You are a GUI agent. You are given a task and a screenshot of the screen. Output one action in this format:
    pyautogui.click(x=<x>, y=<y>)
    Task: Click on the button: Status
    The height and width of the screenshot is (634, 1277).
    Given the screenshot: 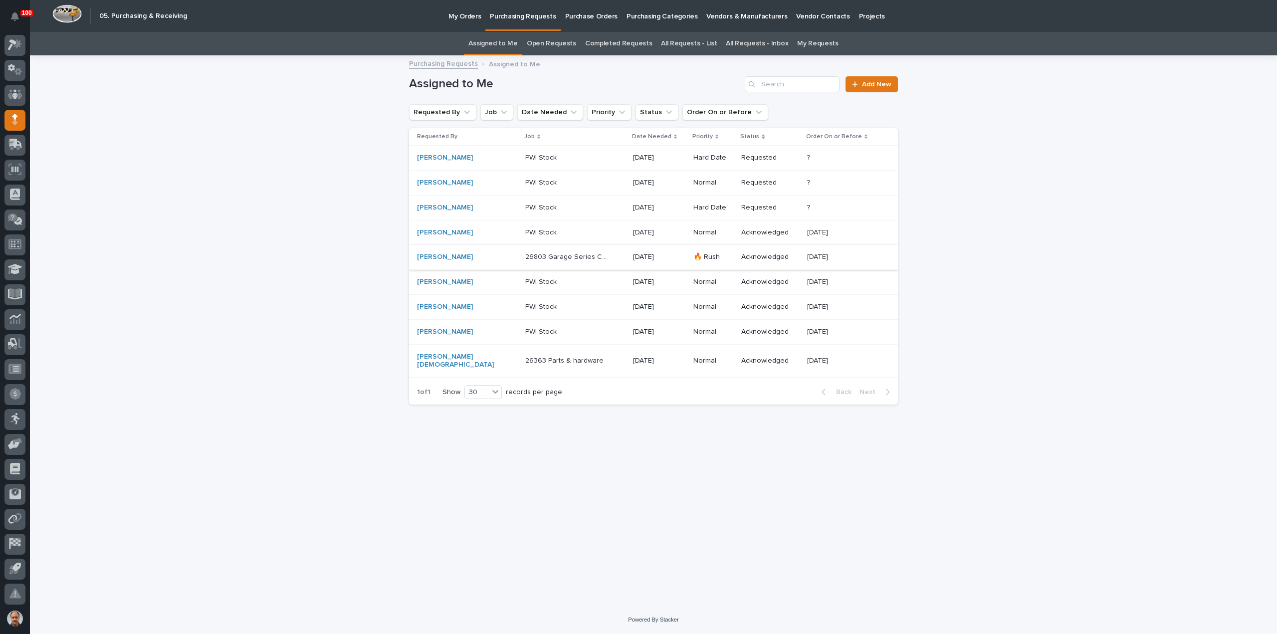 What is the action you would take?
    pyautogui.click(x=657, y=112)
    